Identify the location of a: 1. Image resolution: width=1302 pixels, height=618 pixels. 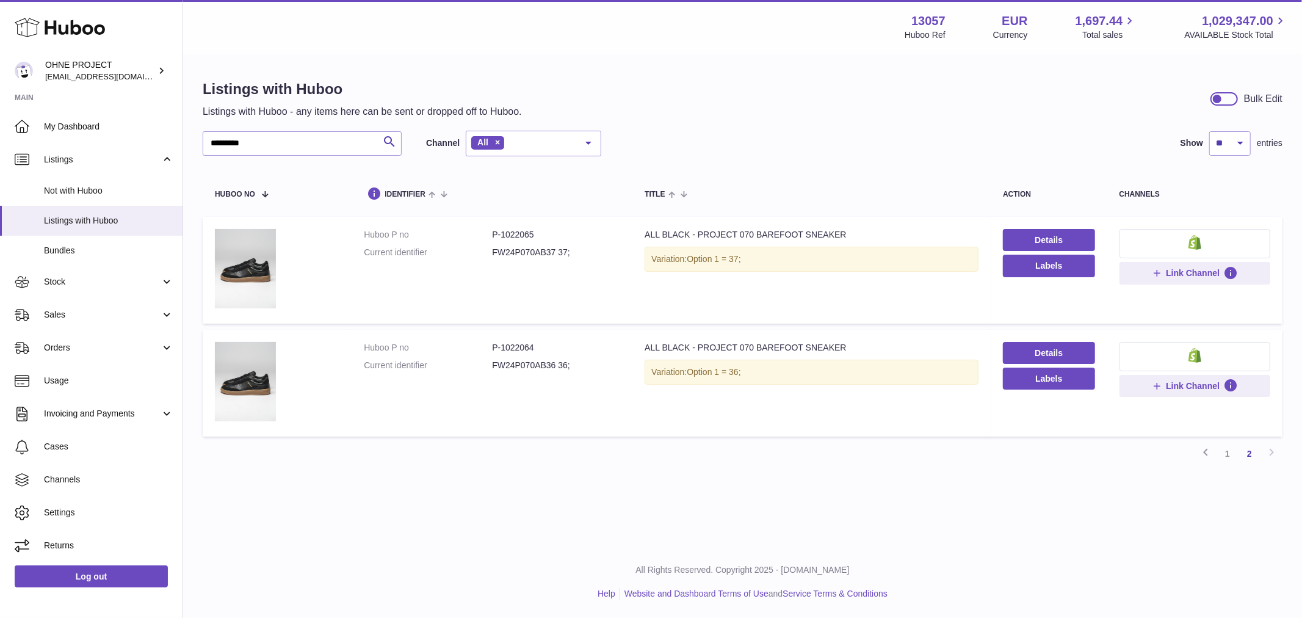
(1228, 454).